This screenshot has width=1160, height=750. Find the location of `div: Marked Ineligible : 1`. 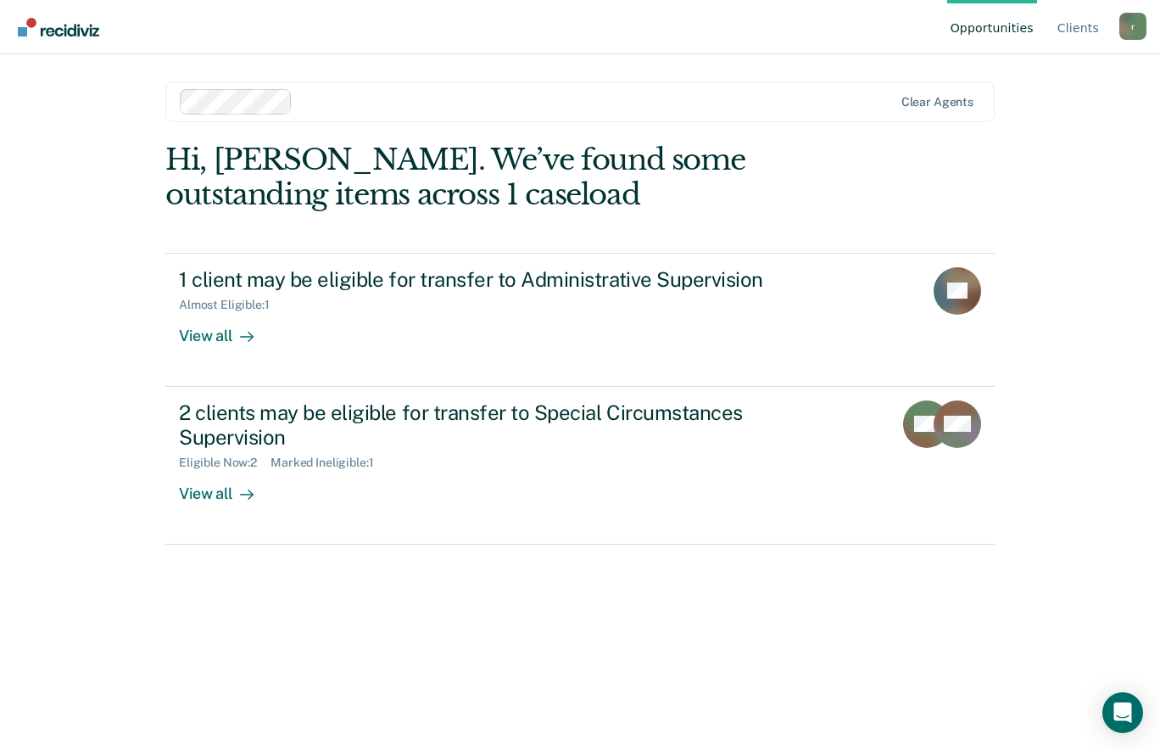

div: Marked Ineligible : 1 is located at coordinates (328, 462).